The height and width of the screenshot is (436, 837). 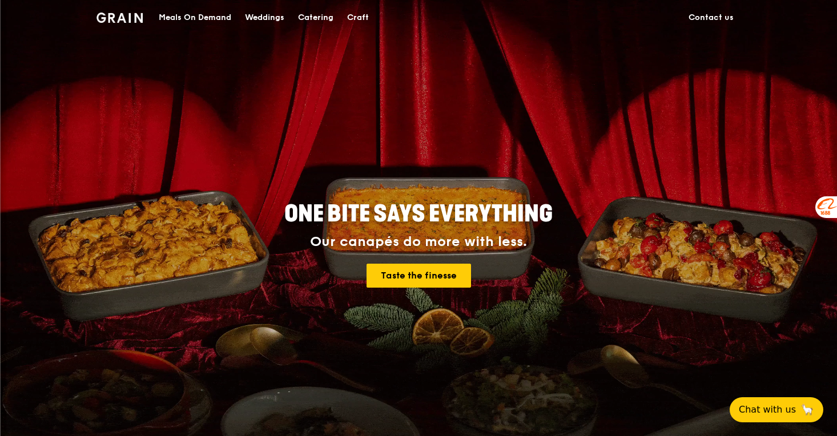 I want to click on a: Catering, so click(x=316, y=18).